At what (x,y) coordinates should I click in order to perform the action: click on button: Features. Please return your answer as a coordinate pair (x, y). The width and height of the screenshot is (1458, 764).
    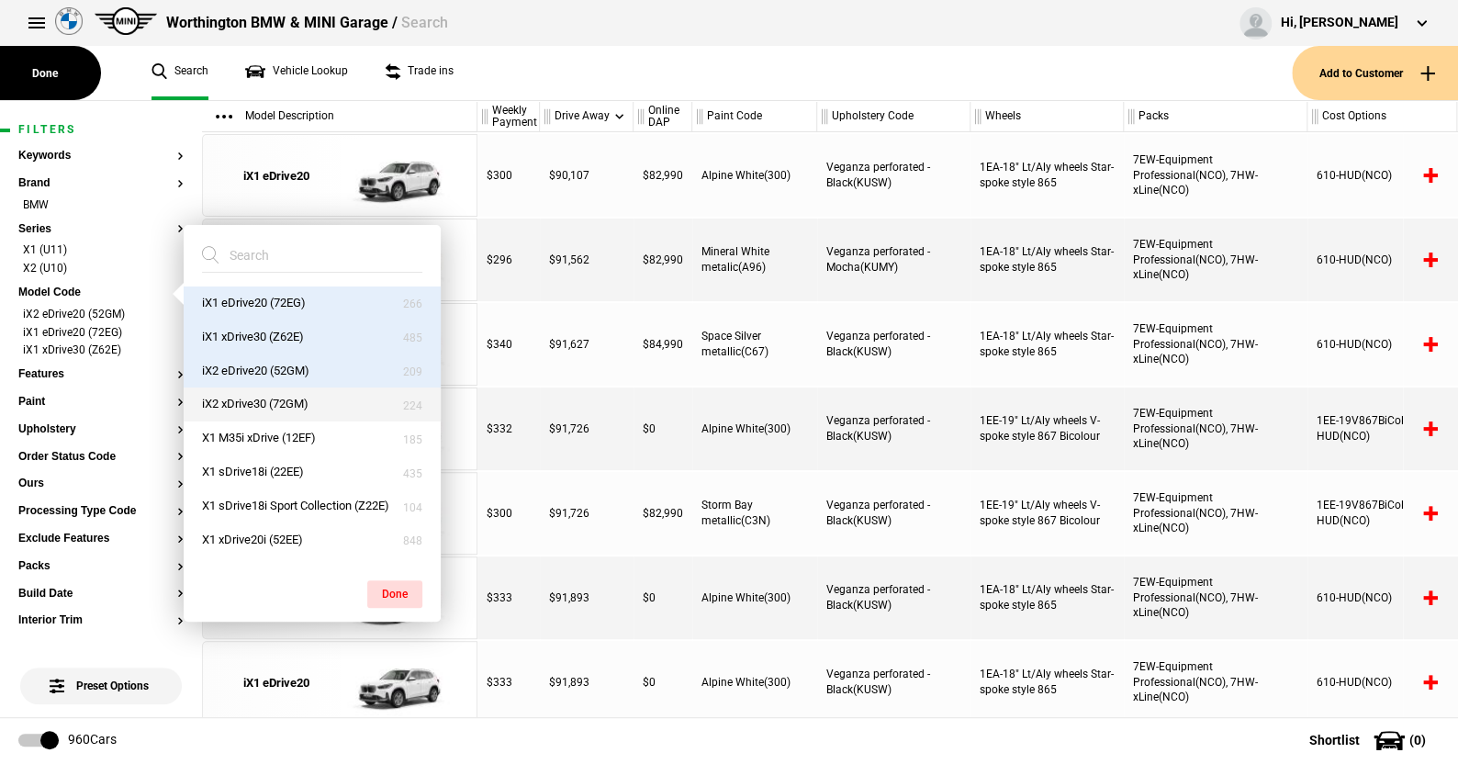
    Looking at the image, I should click on (101, 375).